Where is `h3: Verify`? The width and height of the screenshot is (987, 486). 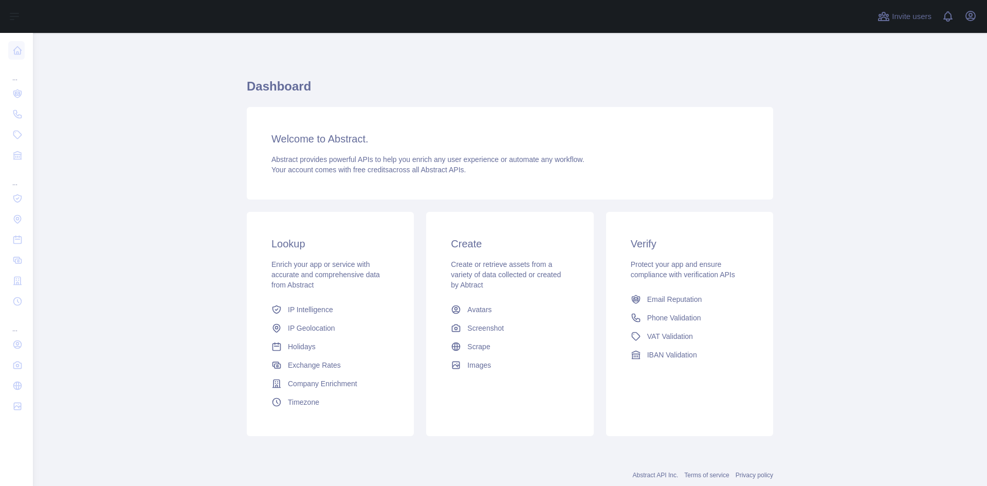 h3: Verify is located at coordinates (689, 244).